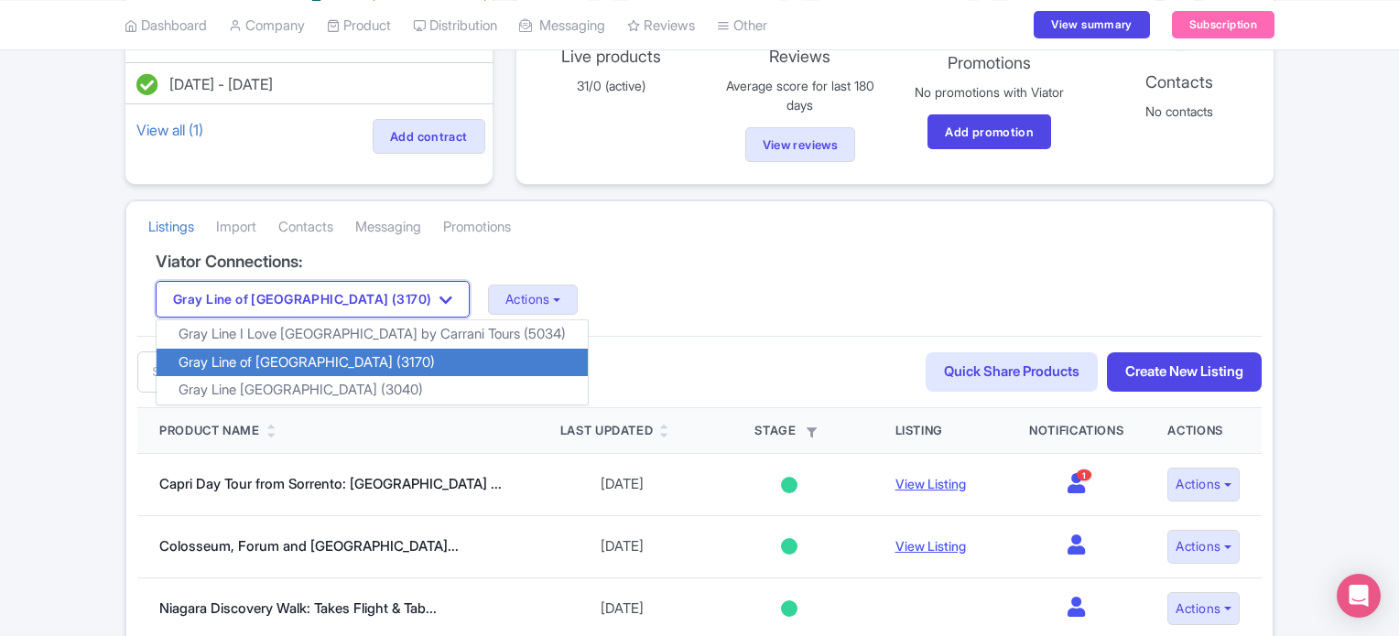 This screenshot has width=1399, height=636. I want to click on input: Search products..., so click(298, 372).